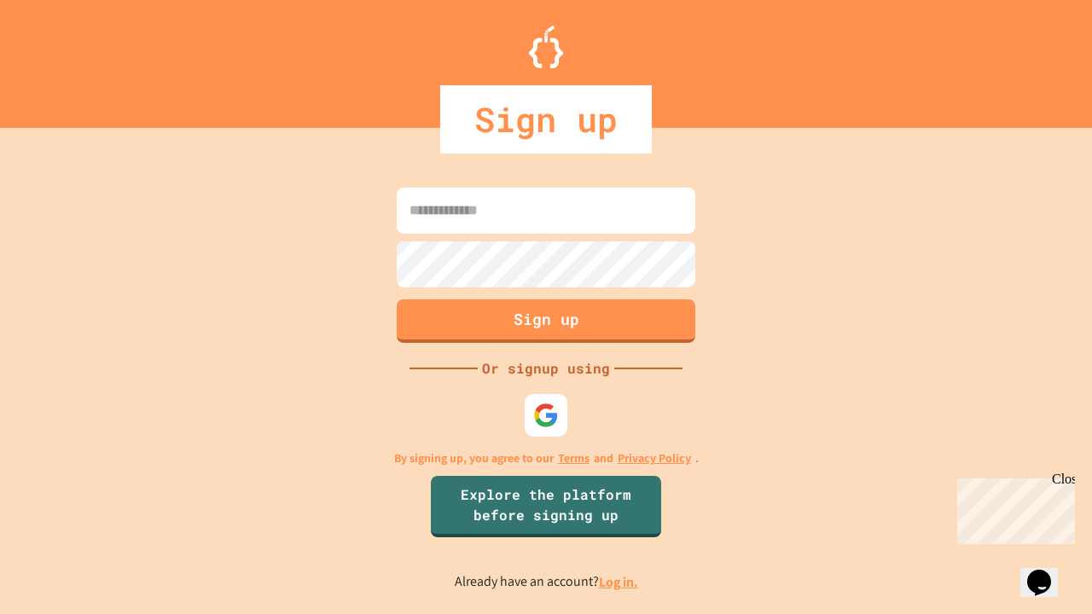 Image resolution: width=1092 pixels, height=614 pixels. Describe the element at coordinates (62, 57) in the screenshot. I see `div: Chat with us now!Close` at that location.